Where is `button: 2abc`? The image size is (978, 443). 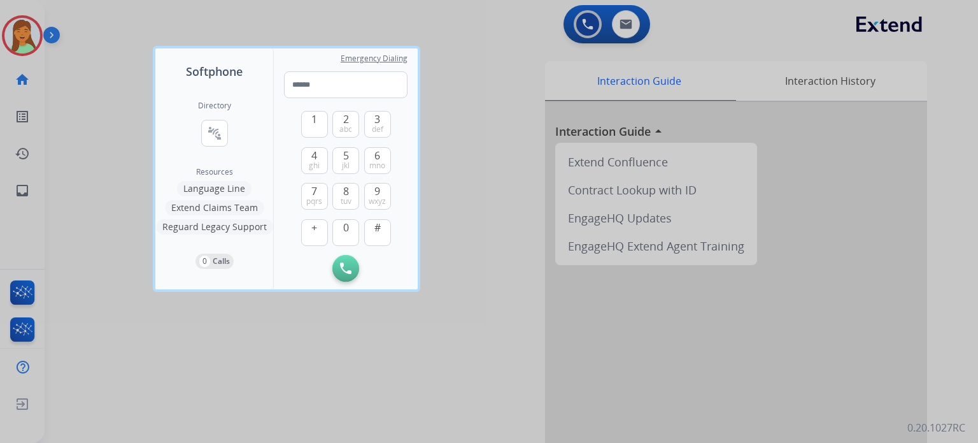 button: 2abc is located at coordinates (346, 124).